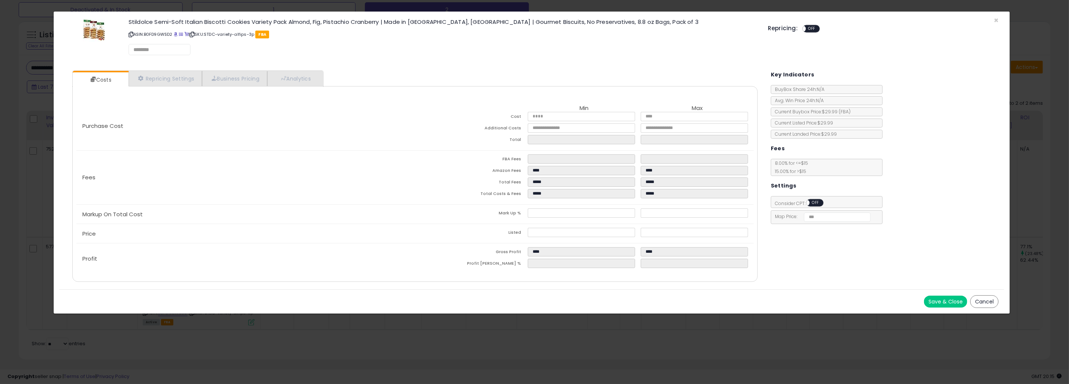  Describe the element at coordinates (471, 171) in the screenshot. I see `td: Amazon Fees` at that location.